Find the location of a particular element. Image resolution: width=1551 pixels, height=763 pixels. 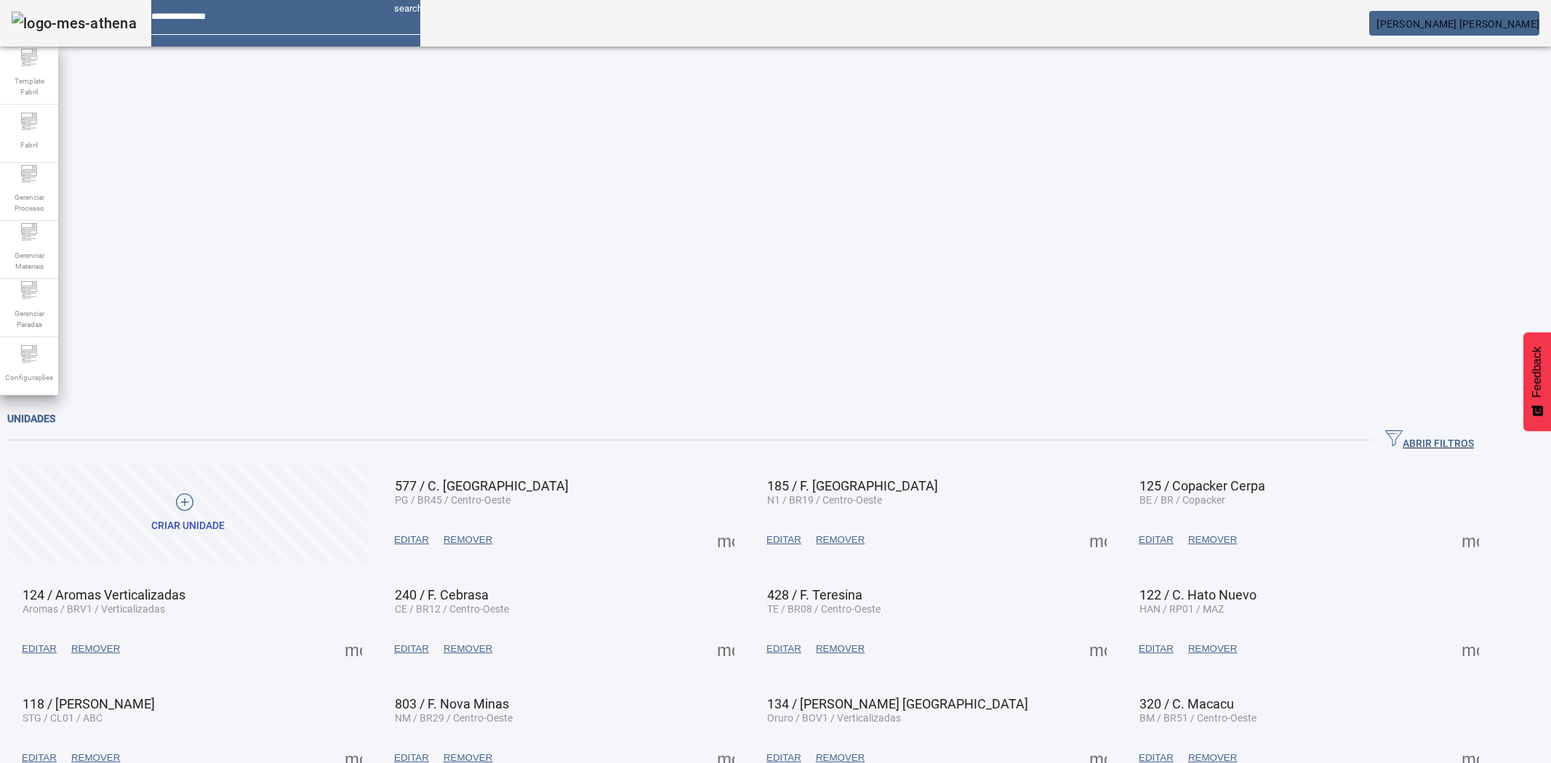

button: Criar unidade is located at coordinates (188, 513).